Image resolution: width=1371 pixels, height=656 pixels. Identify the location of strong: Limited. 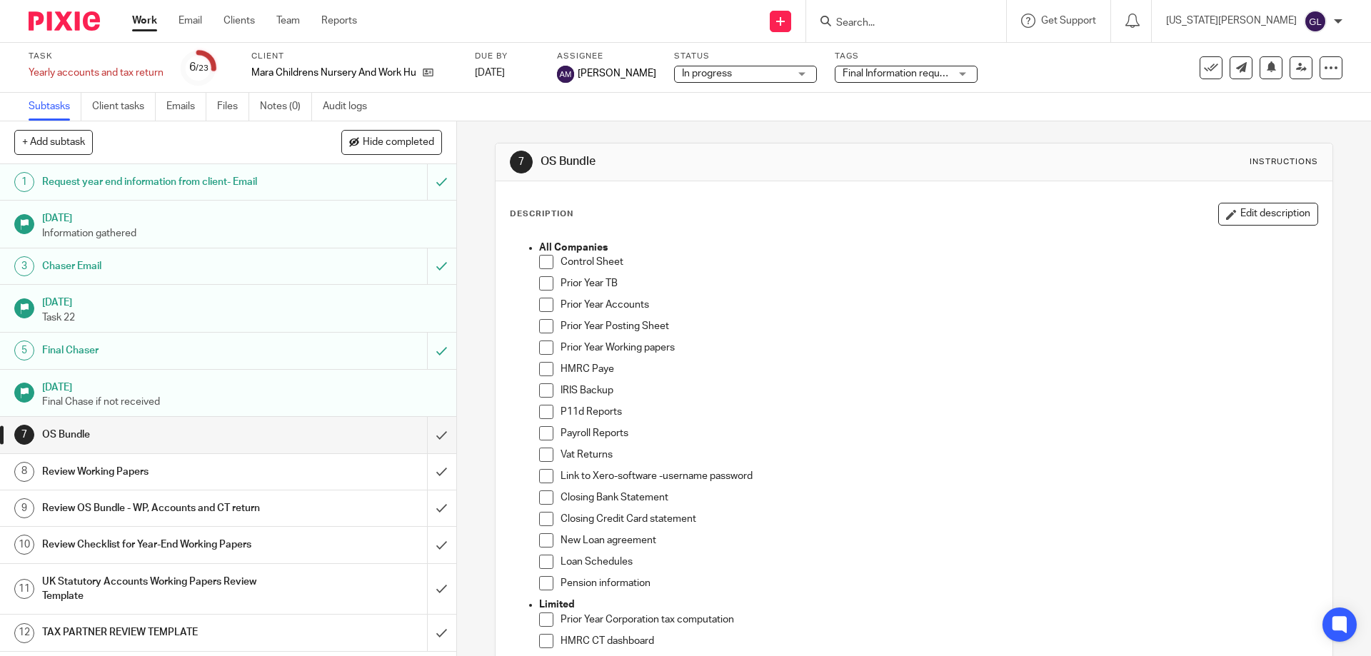
(557, 605).